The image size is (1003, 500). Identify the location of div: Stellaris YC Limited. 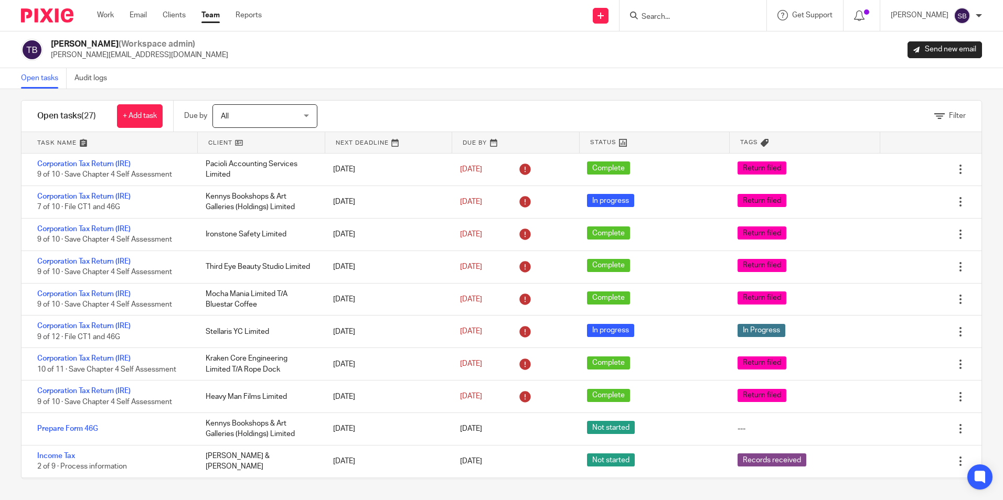
(259, 332).